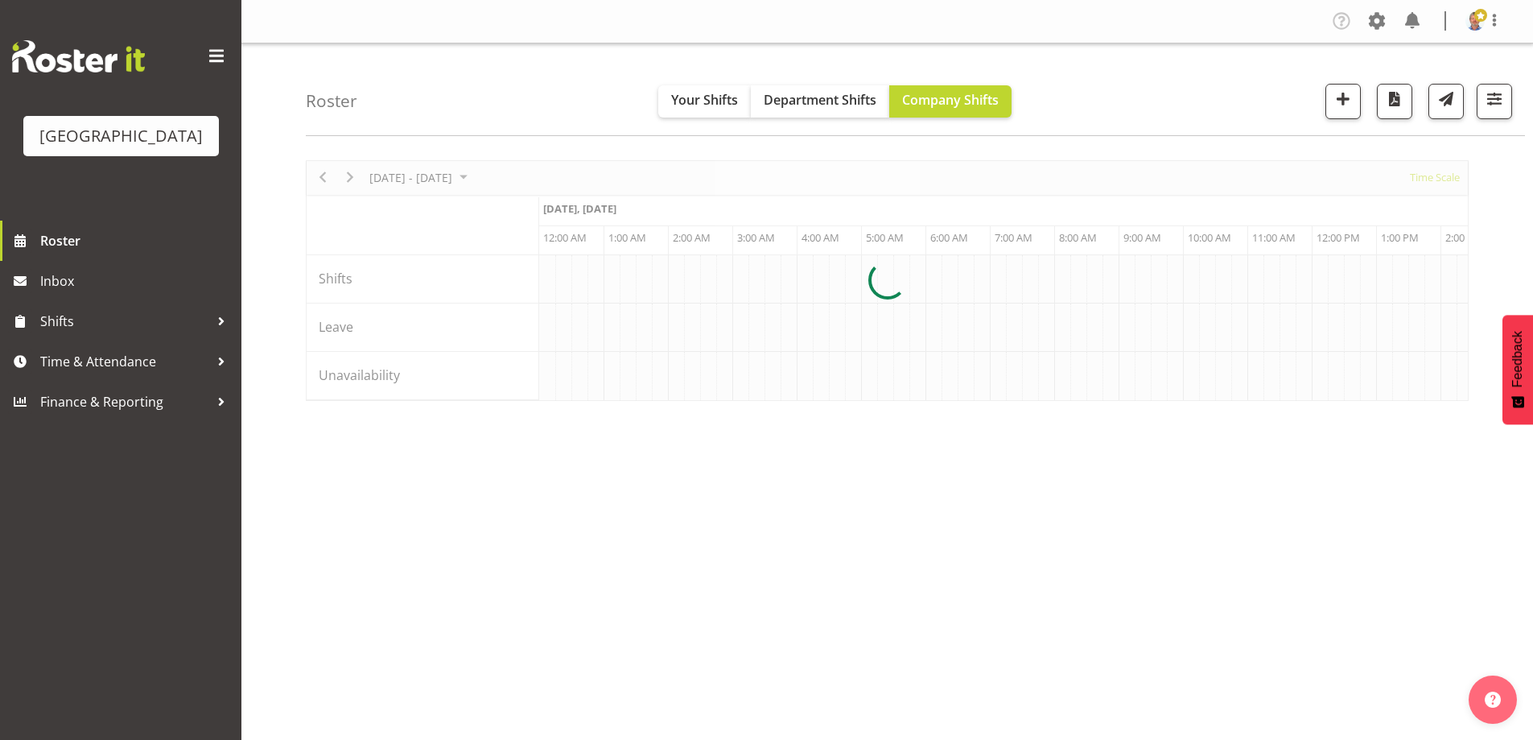 Image resolution: width=1533 pixels, height=740 pixels. What do you see at coordinates (332, 101) in the screenshot?
I see `h4: Roster` at bounding box center [332, 101].